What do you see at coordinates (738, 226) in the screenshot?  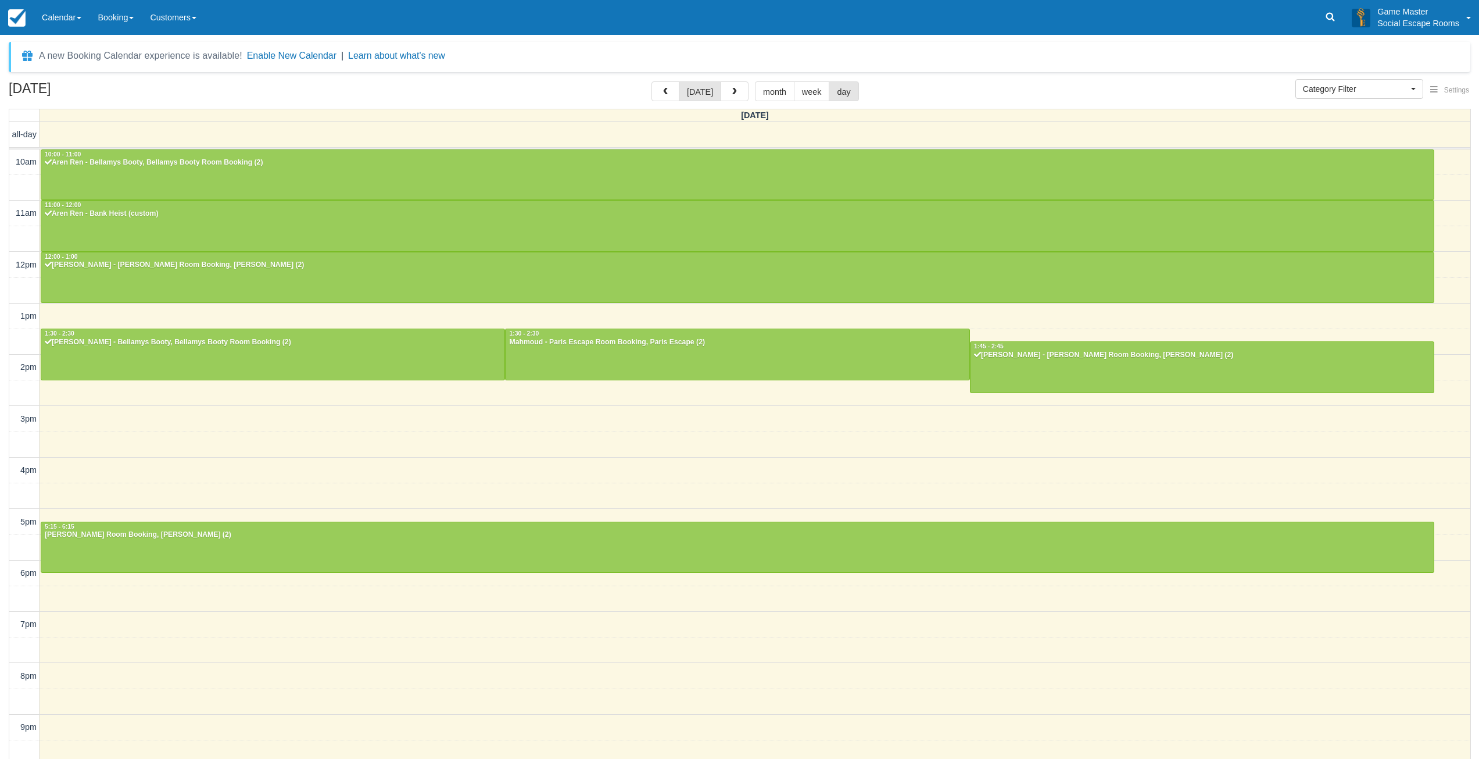 I see `a: 11:00 - 12:00Aren Ren - Bank Heist (custom)` at bounding box center [738, 226].